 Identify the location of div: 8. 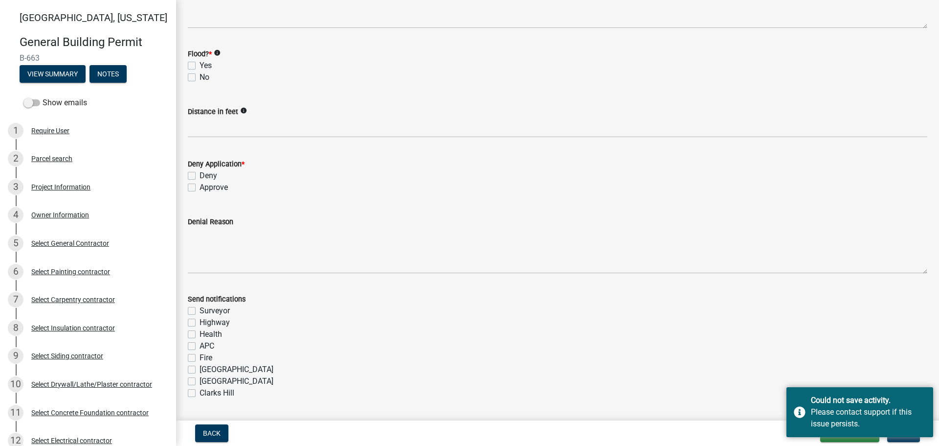
(16, 328).